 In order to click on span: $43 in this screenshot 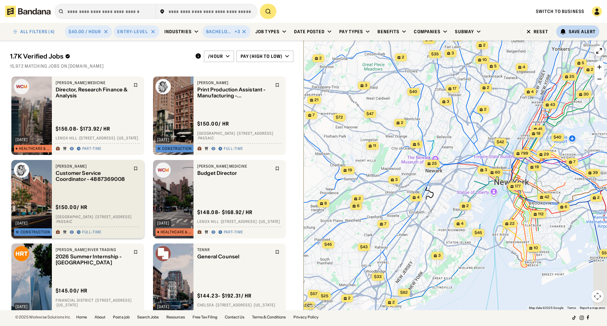, I will do `click(364, 246)`.